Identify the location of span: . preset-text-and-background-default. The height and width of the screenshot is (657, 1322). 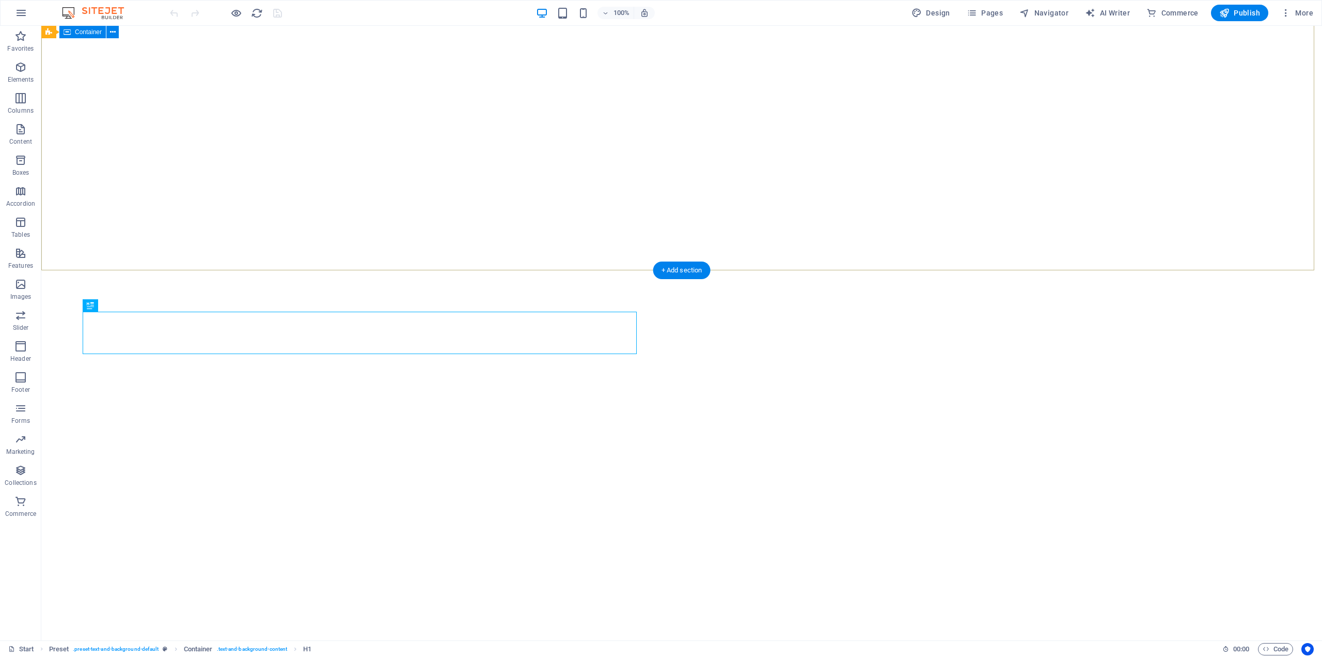
(116, 649).